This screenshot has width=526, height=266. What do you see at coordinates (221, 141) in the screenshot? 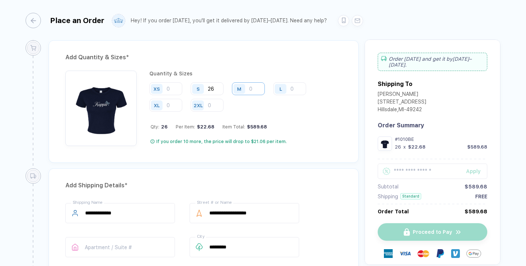
I see `div: If you order 10 more, the price will drop to $21.06 per item.` at bounding box center [221, 141].